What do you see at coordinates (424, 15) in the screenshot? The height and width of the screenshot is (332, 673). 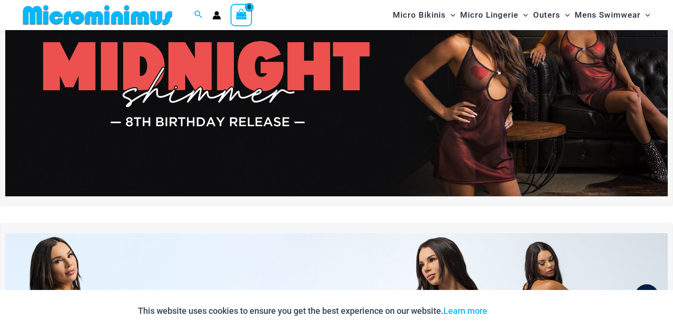 I see `a: Micro BikinisMenu ToggleMenu Toggle` at bounding box center [424, 15].